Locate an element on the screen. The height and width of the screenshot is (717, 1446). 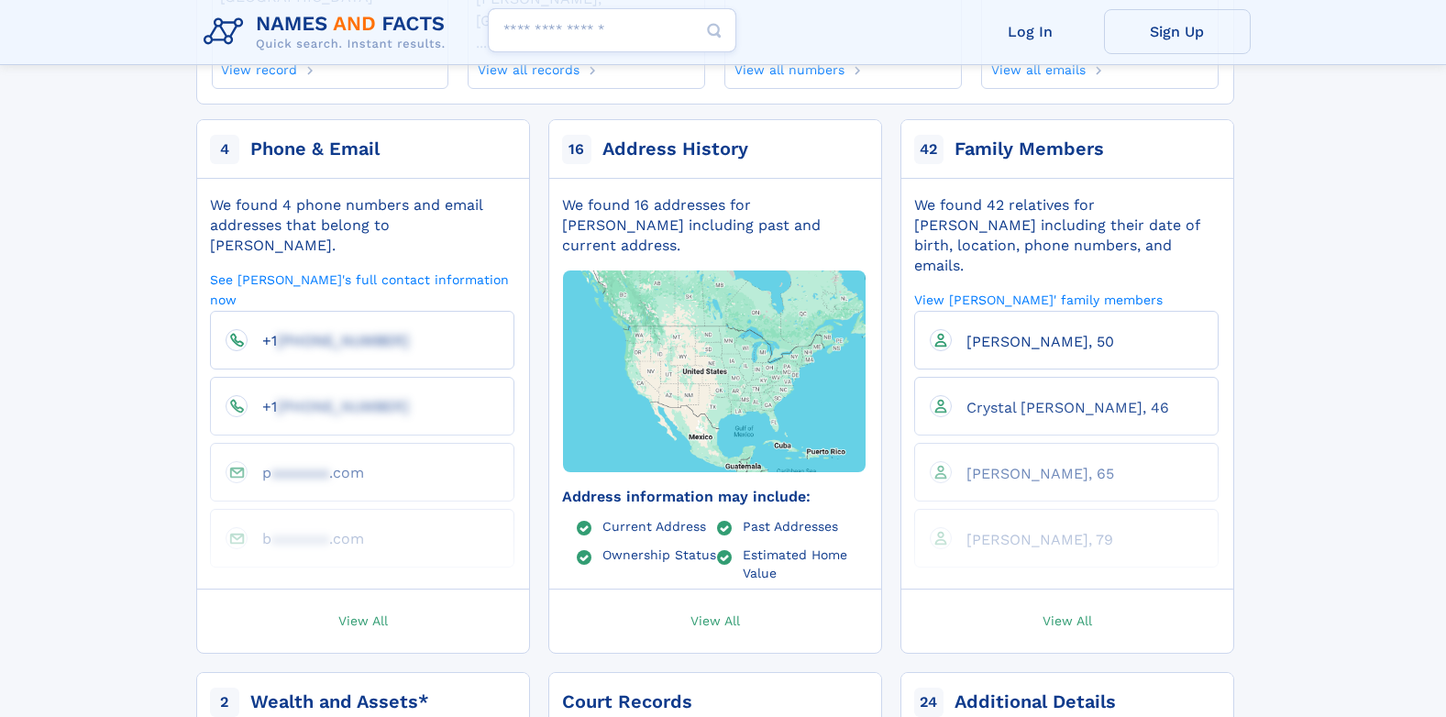
img: Logo Names and Facts is located at coordinates (328, 32).